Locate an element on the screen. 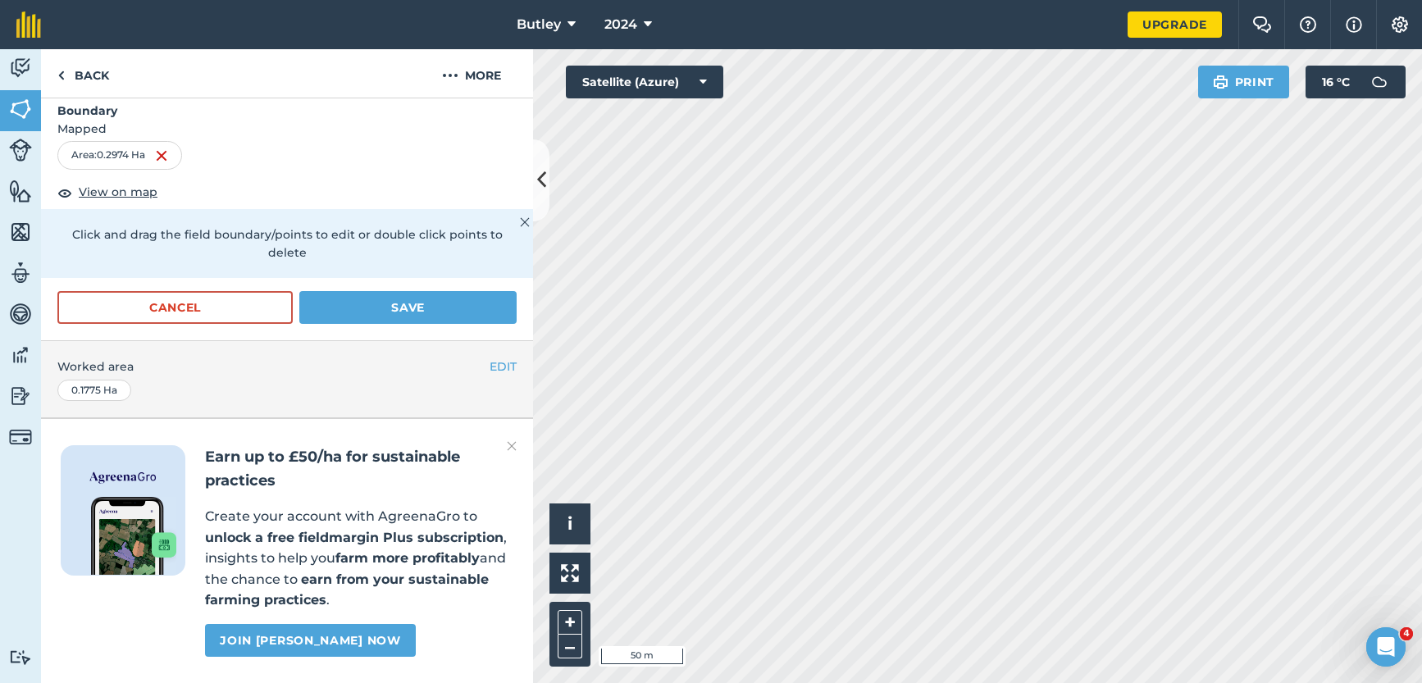 The width and height of the screenshot is (1422, 683). img: svg+xml;base64,PHN2ZyB4bWxucz0iaHR0cDovL3d3dy53My5vcmcvMjAwMC9zdmciIHdpZHRoPSIxNyIgaGVpZ2h0PSIxNy... is located at coordinates (1354, 25).